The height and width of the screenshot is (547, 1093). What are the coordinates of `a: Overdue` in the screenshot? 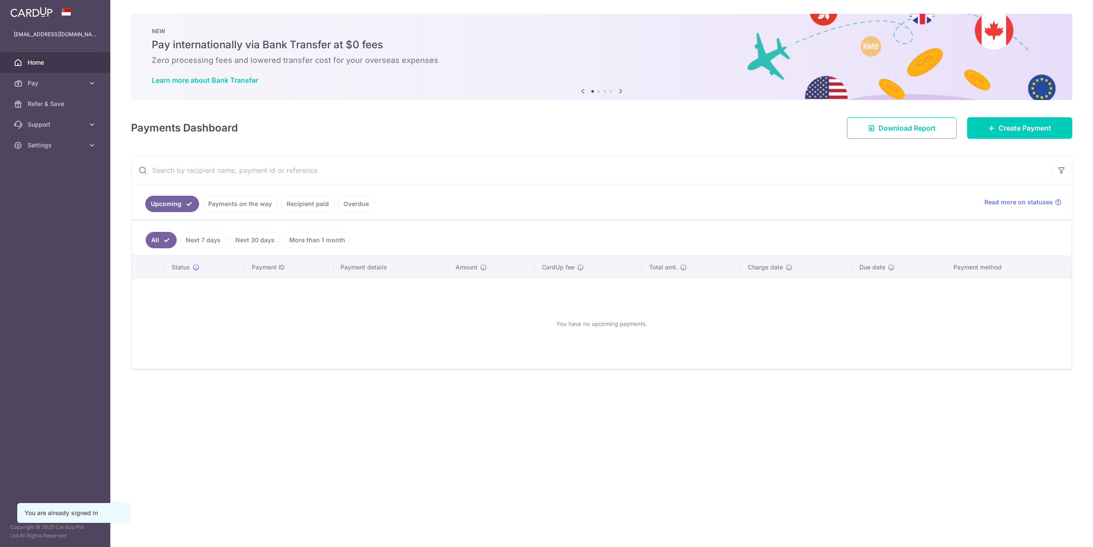 It's located at (356, 204).